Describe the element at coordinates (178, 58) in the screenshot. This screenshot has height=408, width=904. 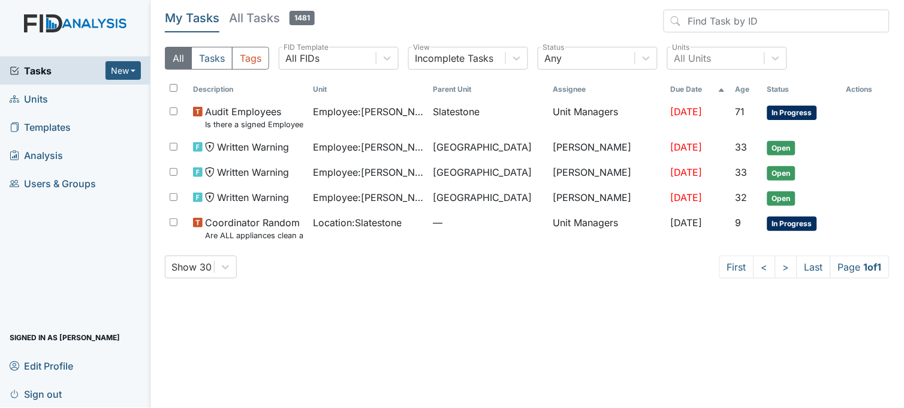
I see `button: All` at that location.